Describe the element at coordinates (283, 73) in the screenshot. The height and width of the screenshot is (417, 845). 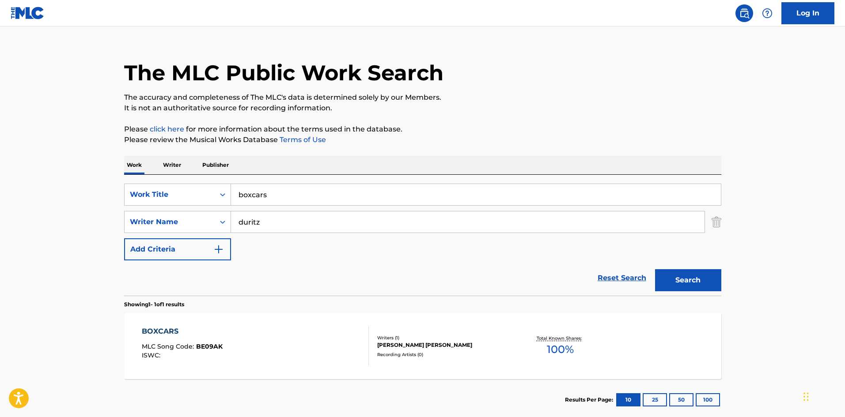
I see `h1: The MLC Public Work Search` at that location.